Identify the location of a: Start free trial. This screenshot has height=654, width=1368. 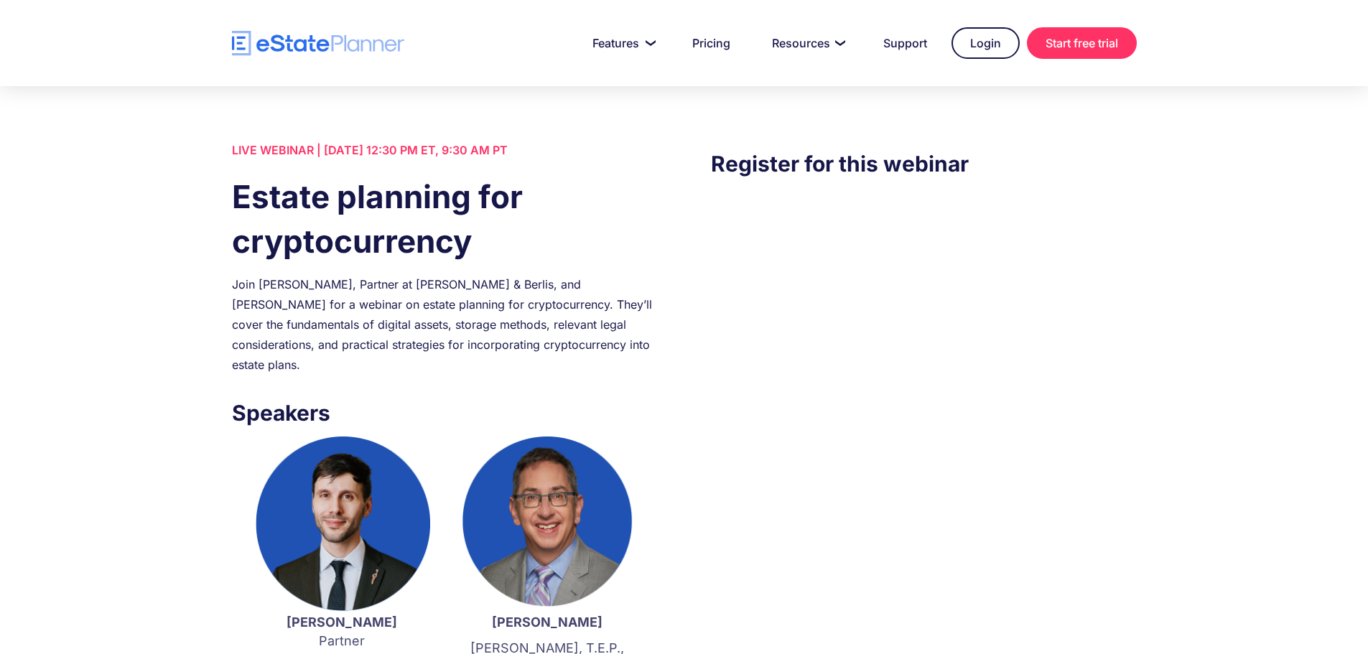
(1081, 43).